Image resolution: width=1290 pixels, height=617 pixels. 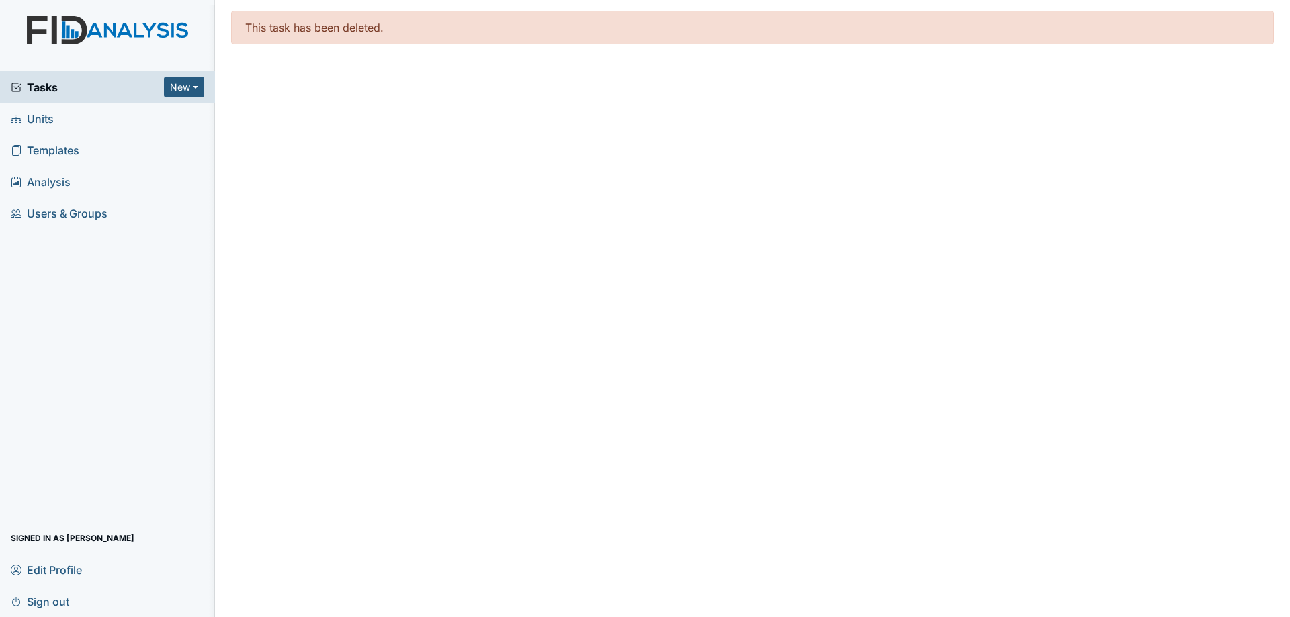 I want to click on span: Users & Groups, so click(x=59, y=213).